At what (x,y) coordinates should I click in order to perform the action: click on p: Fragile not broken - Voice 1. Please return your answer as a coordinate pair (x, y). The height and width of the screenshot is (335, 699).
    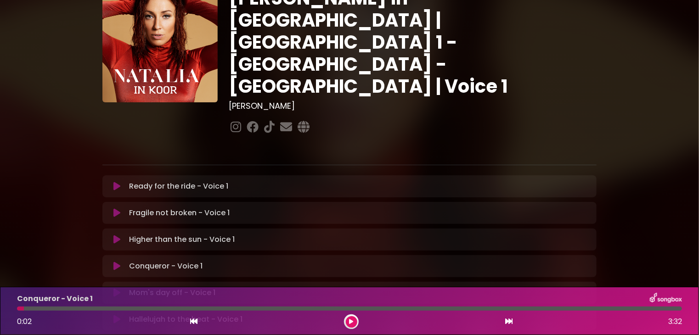
    Looking at the image, I should click on (180, 213).